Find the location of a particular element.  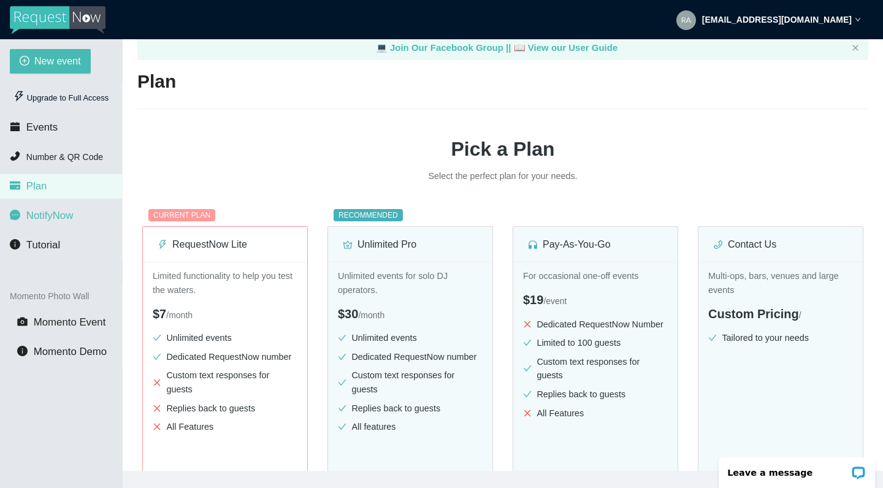

span: calendar is located at coordinates (15, 126).